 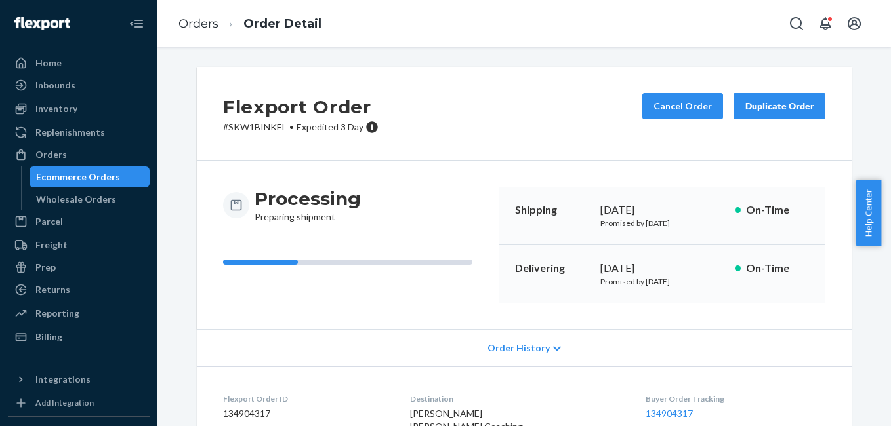 What do you see at coordinates (63, 380) in the screenshot?
I see `div: Integrations` at bounding box center [63, 380].